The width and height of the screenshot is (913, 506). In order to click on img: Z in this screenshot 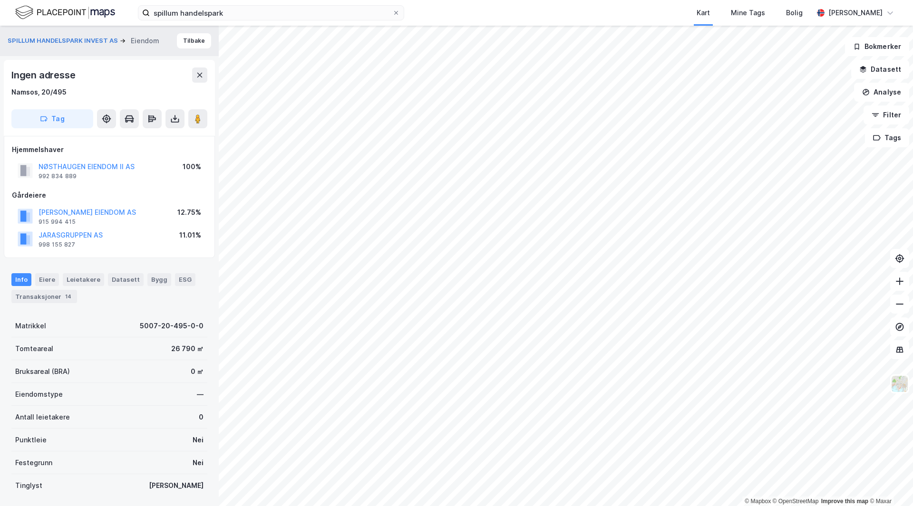, I will do `click(900, 384)`.